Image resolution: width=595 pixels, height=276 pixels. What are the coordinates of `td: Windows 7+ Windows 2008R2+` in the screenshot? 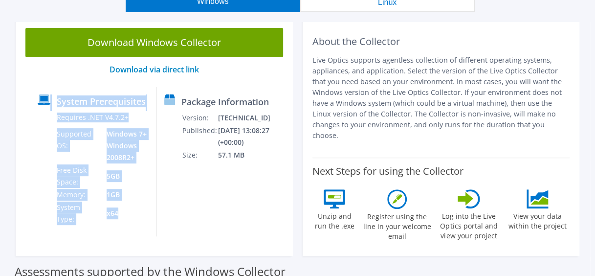 It's located at (124, 146).